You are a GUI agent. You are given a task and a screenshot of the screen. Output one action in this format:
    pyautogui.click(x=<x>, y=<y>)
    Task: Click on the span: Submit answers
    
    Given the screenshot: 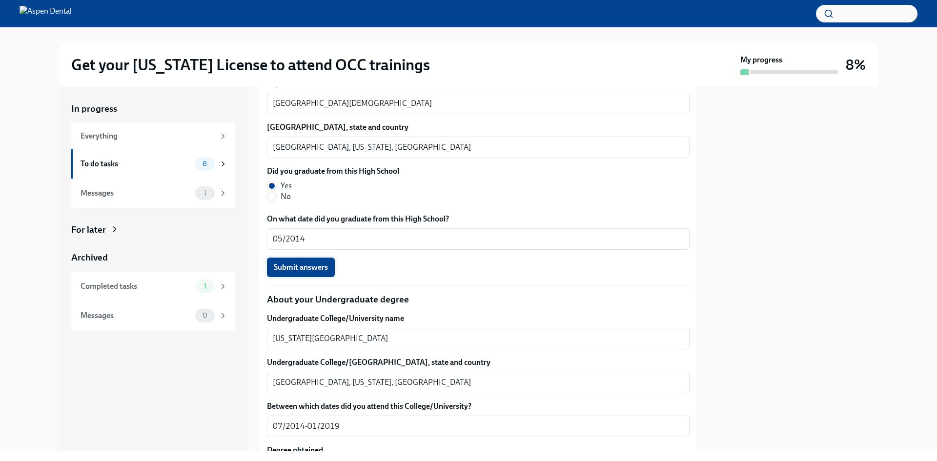 What is the action you would take?
    pyautogui.click(x=301, y=268)
    